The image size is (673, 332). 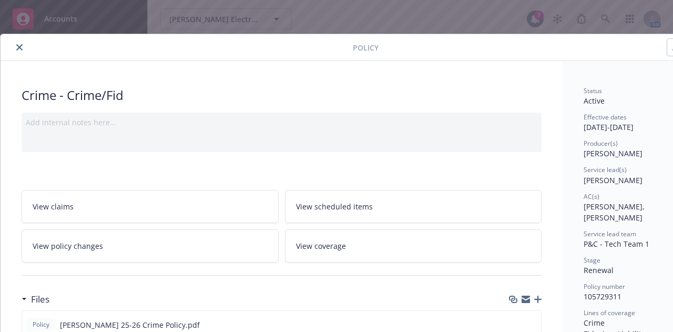 I want to click on div: Files, so click(x=35, y=299).